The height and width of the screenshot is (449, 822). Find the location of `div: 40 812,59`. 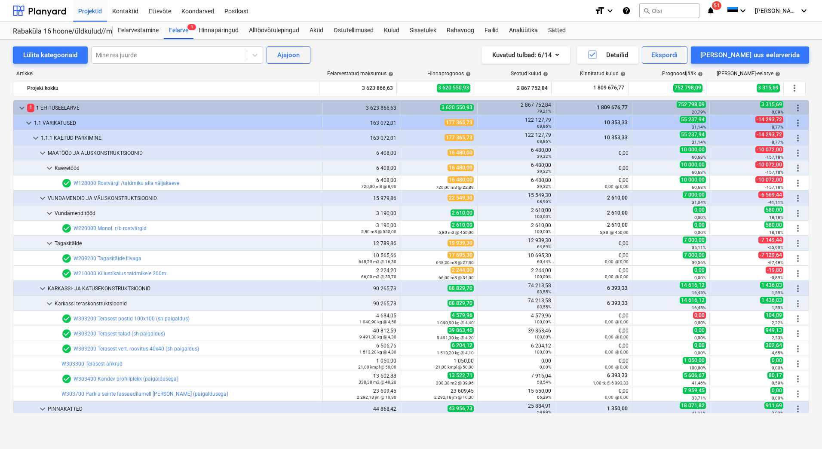

div: 40 812,59 is located at coordinates (361, 334).